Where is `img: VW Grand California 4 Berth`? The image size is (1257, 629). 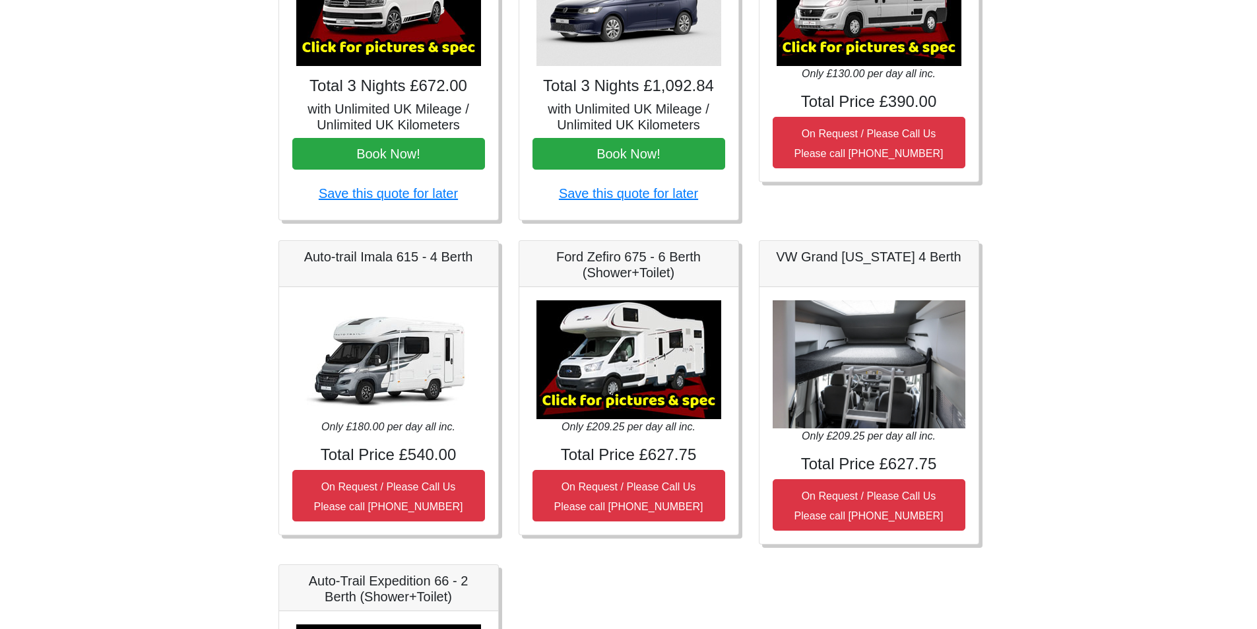 img: VW Grand California 4 Berth is located at coordinates (869, 364).